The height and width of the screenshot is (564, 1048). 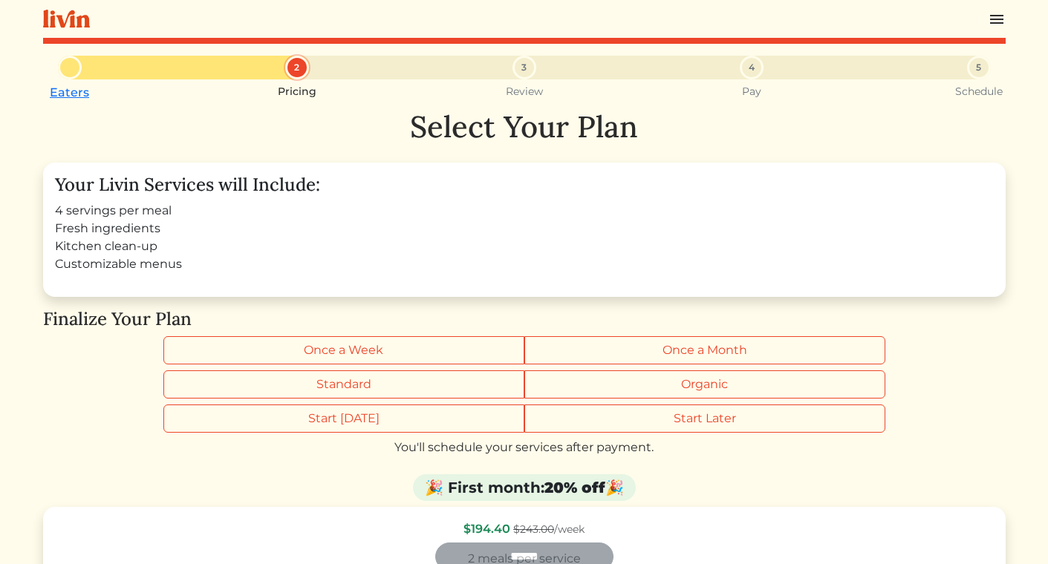 What do you see at coordinates (524, 385) in the screenshot?
I see `div: Grocery type` at bounding box center [524, 385].